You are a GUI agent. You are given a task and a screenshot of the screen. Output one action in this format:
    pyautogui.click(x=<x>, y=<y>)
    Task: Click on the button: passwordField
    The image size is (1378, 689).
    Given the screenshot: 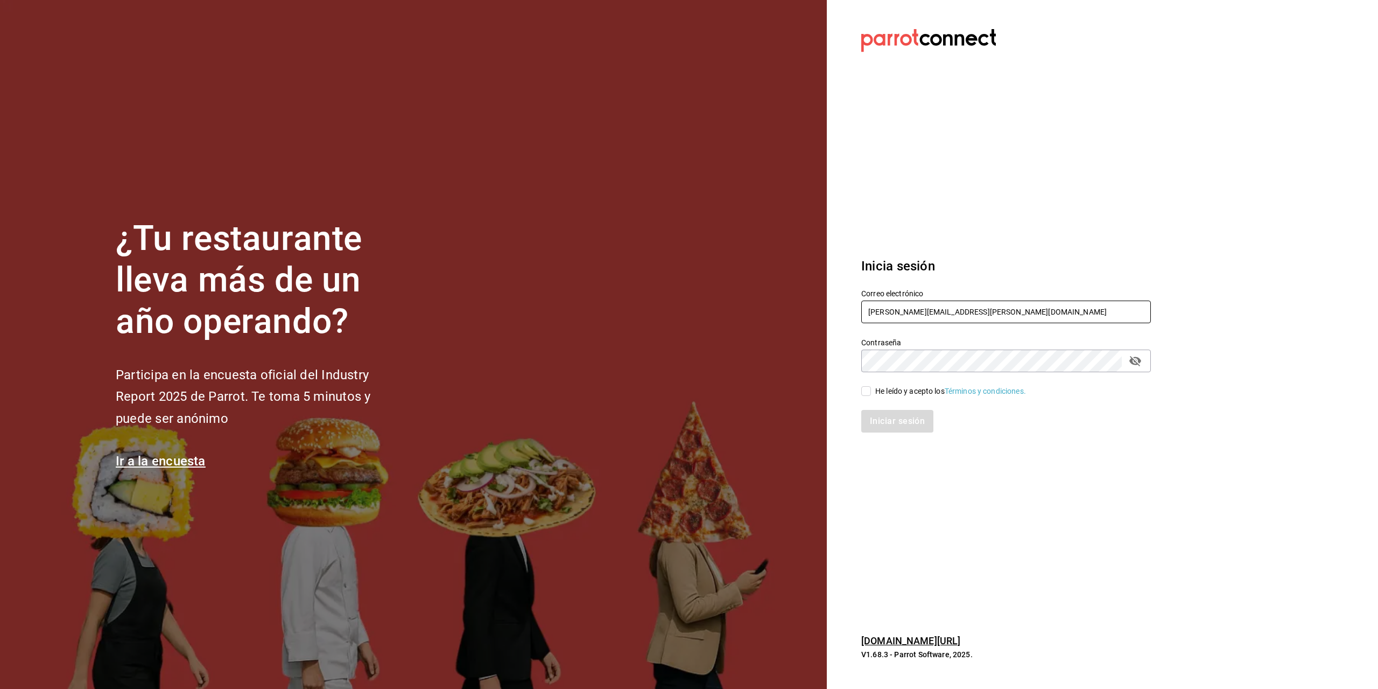 What is the action you would take?
    pyautogui.click(x=1135, y=361)
    